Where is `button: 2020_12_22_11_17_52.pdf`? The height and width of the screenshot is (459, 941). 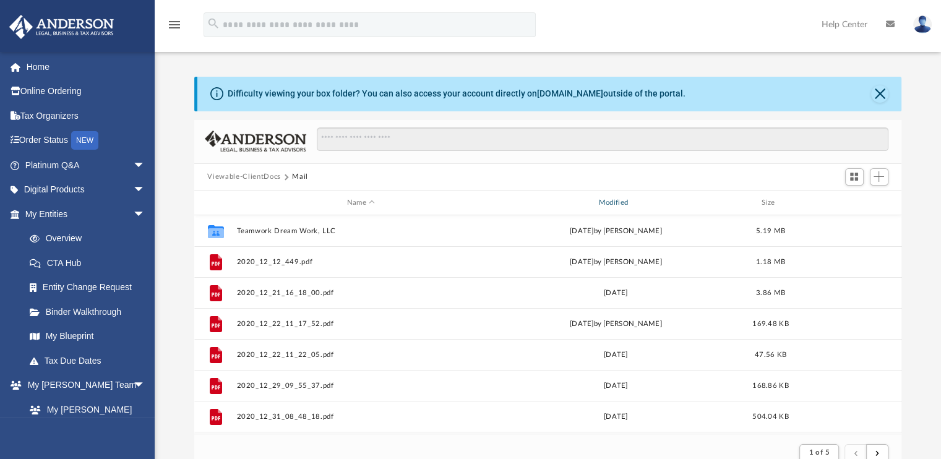 button: 2020_12_22_11_17_52.pdf is located at coordinates (361, 324).